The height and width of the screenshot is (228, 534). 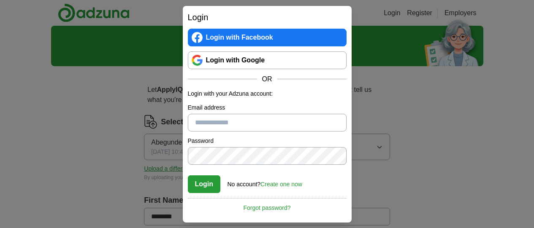 I want to click on h2: Login, so click(x=267, y=17).